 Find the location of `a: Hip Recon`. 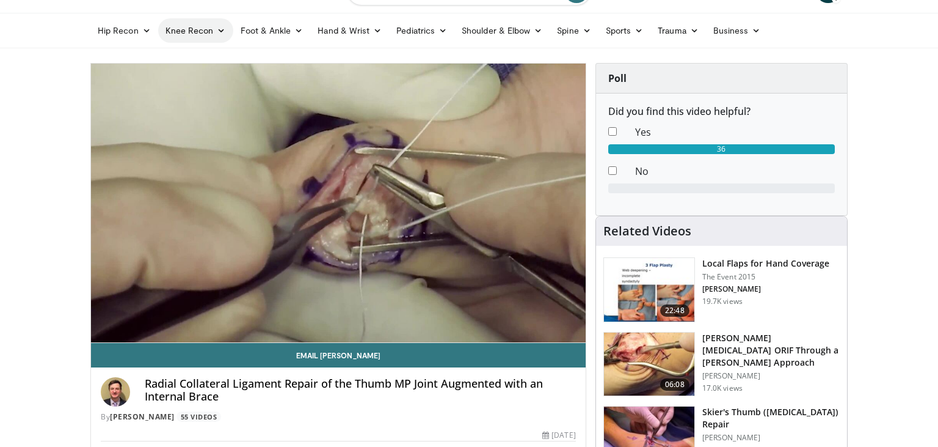

a: Hip Recon is located at coordinates (124, 31).